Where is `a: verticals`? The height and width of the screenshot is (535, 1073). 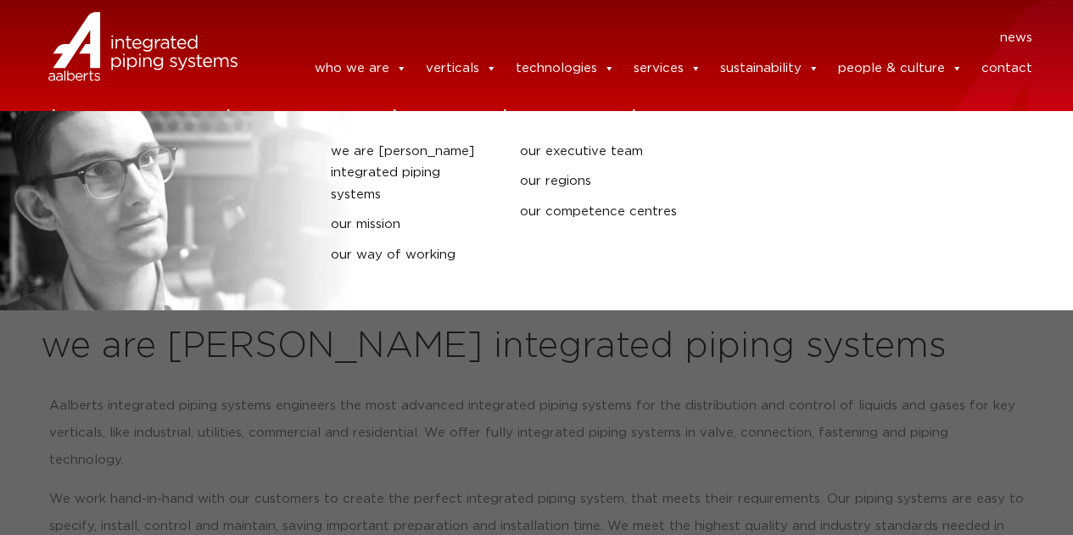
a: verticals is located at coordinates (461, 69).